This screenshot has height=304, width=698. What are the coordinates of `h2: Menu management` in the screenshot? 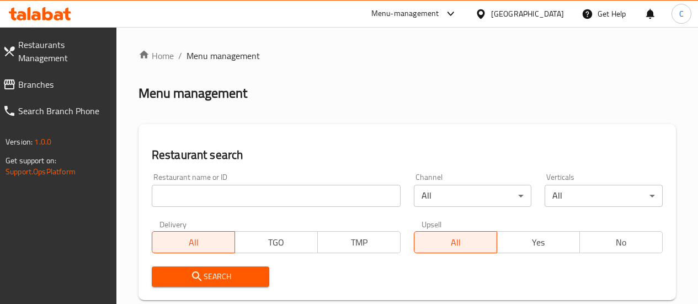 It's located at (193, 93).